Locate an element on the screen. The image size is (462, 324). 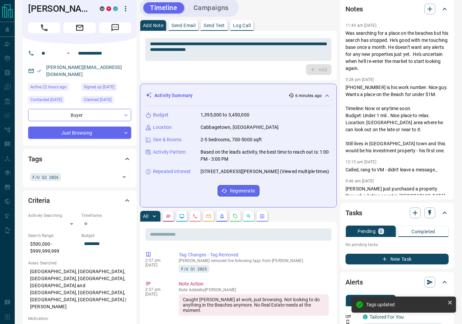
button: Regenerate is located at coordinates (238, 191).